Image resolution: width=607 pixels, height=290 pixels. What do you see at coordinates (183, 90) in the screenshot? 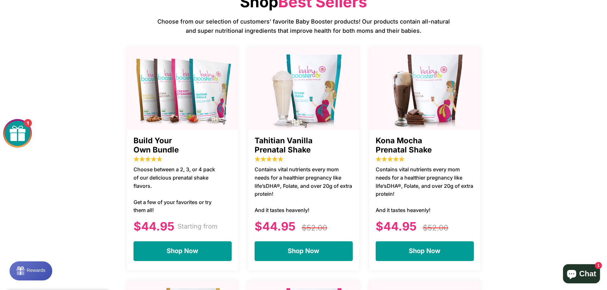
I see `img: Build Your Own Bundle` at bounding box center [183, 90].